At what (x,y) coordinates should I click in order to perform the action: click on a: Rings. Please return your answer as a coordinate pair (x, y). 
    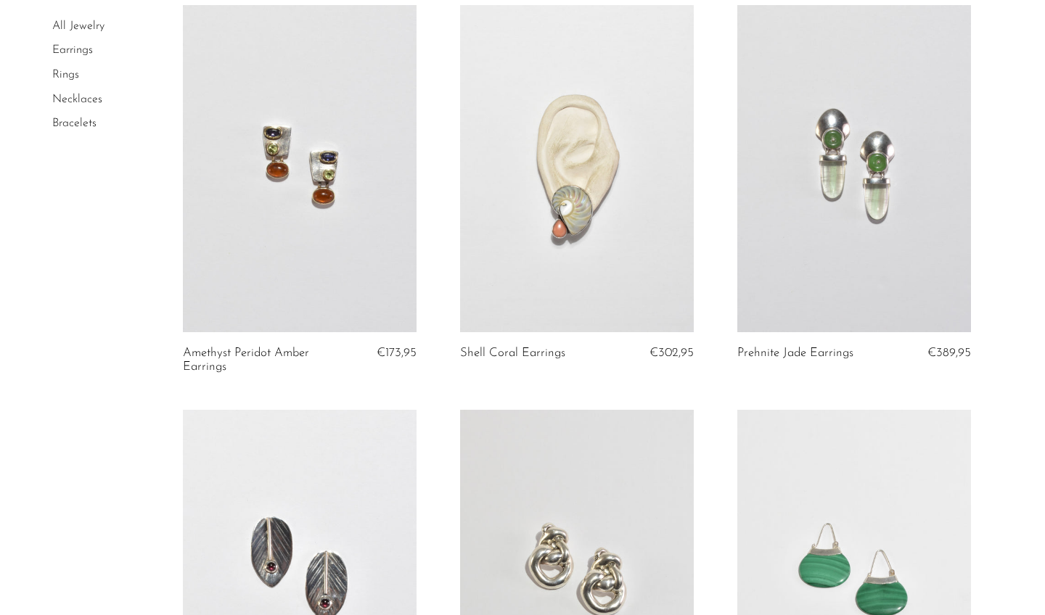
    Looking at the image, I should click on (65, 75).